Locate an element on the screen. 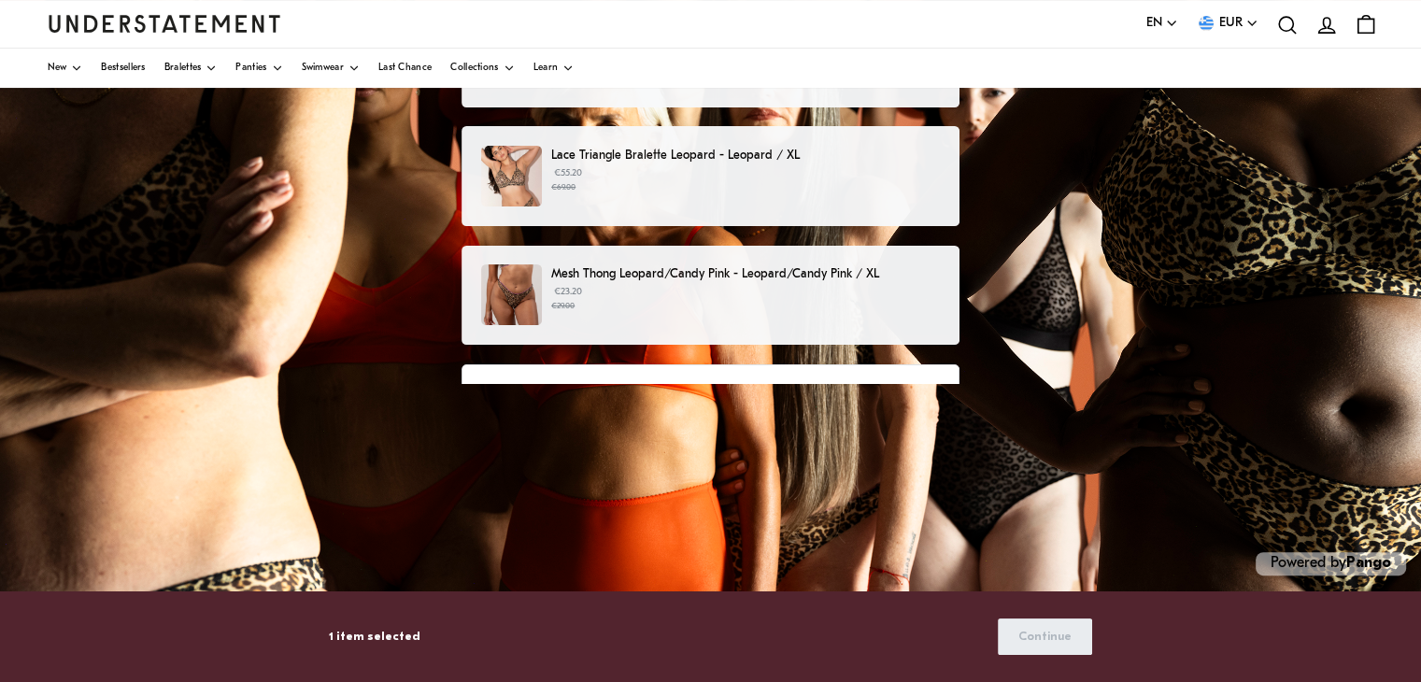  button: EUR is located at coordinates (1228, 23).